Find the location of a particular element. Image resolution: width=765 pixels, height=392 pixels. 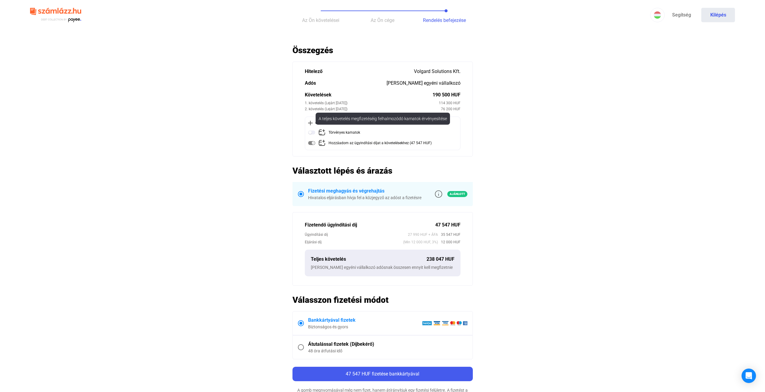

div: Fizetési meghagyás és végrehajtás is located at coordinates (365, 191).